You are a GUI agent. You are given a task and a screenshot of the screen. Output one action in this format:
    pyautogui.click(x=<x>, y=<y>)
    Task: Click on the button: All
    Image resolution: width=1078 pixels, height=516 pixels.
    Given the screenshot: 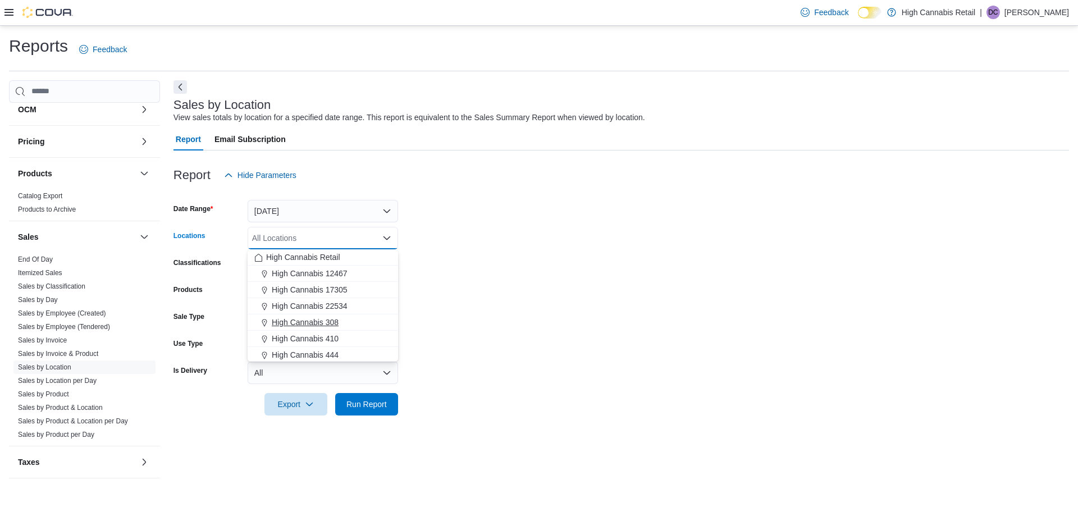 What is the action you would take?
    pyautogui.click(x=323, y=373)
    